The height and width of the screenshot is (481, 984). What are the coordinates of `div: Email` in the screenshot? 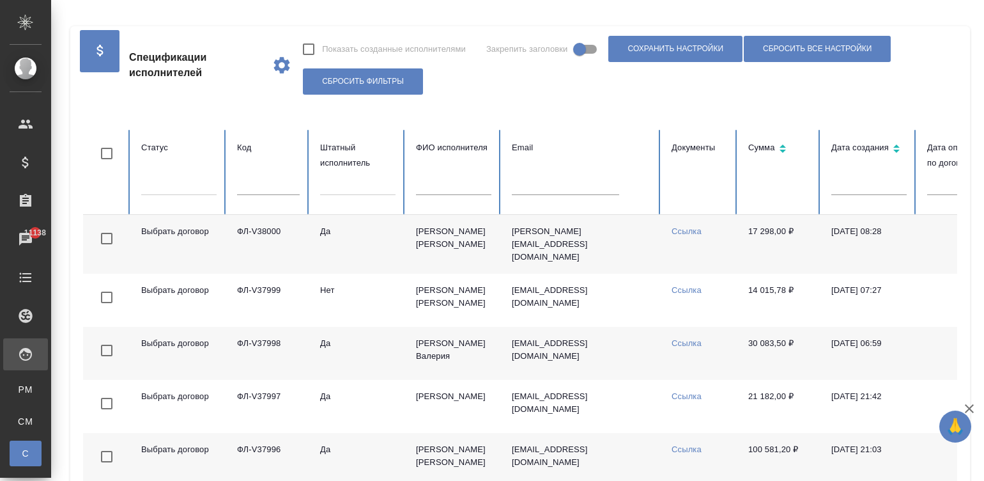 It's located at (582, 148).